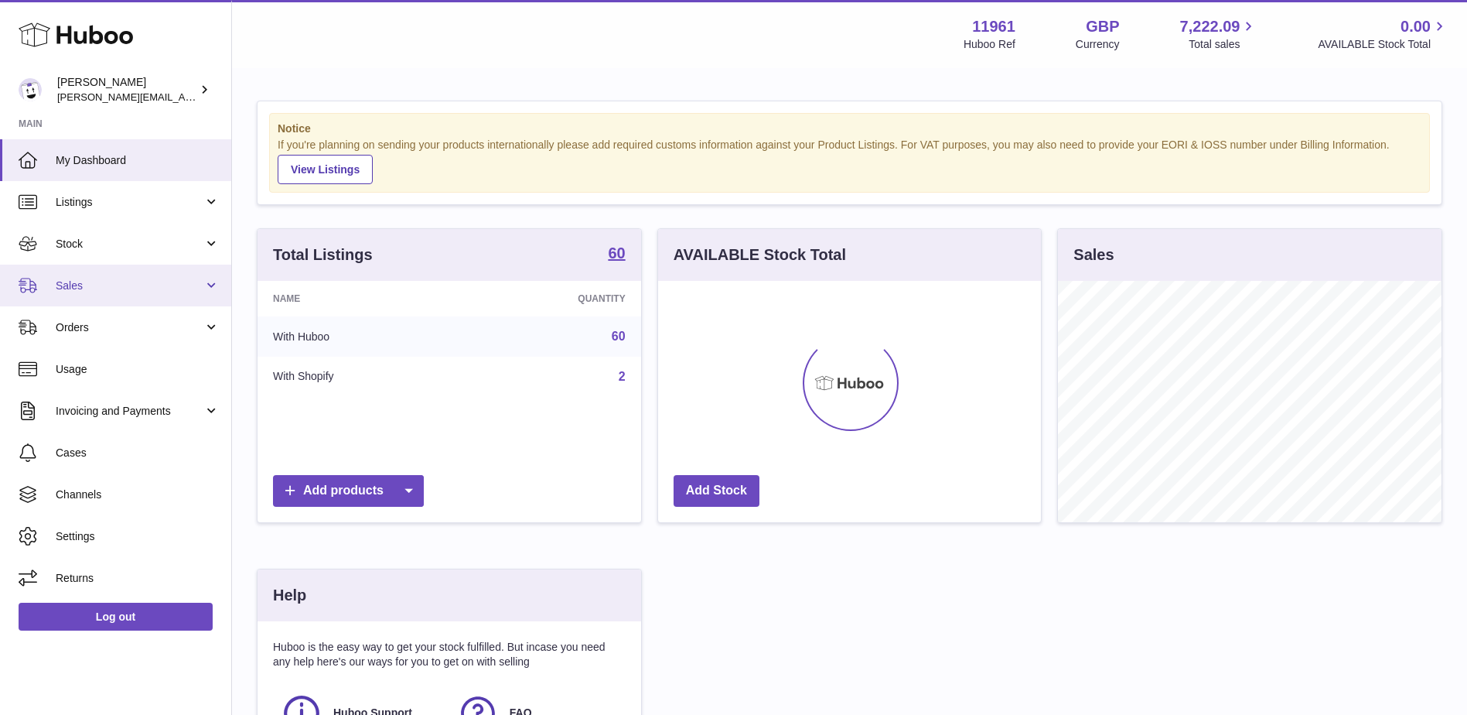  What do you see at coordinates (449, 654) in the screenshot?
I see `p: Huboo is the easy way to get your stock fulfilled. But incase you need any help here's our ways f...` at bounding box center [449, 654].